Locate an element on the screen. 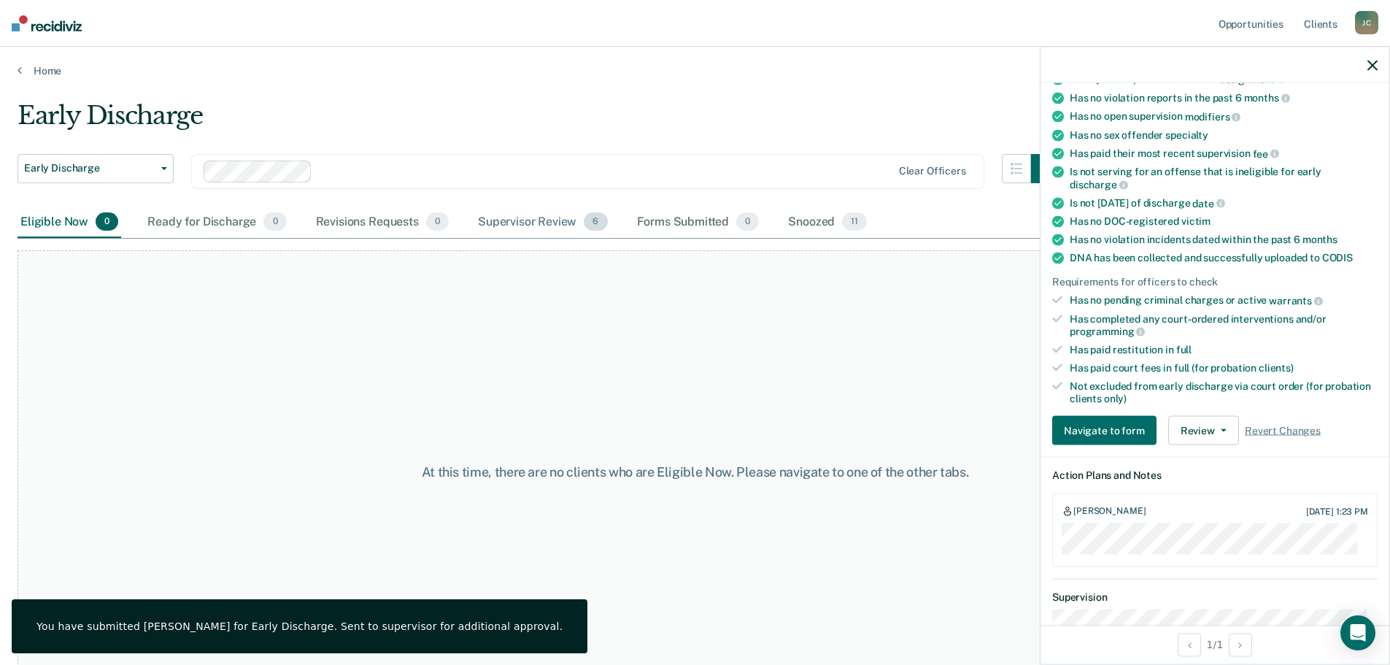  div: DNA has been collected and successfully uploaded to is located at coordinates (1224, 258).